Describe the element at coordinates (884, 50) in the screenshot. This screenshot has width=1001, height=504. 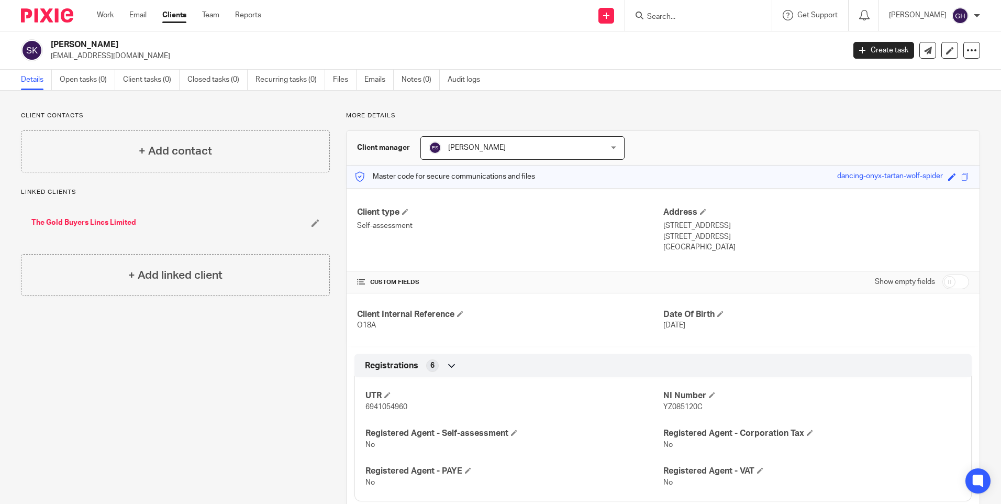
I see `a: Create task` at that location.